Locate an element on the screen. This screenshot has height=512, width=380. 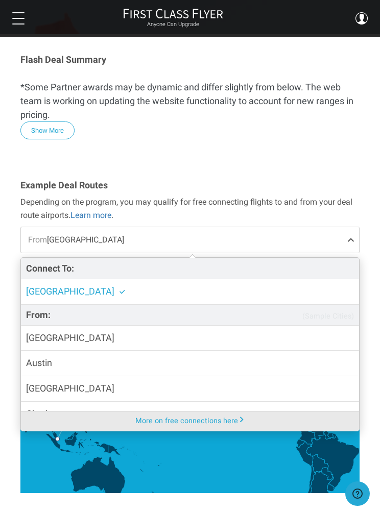
span: (Sample Cities) is located at coordinates (328, 317).